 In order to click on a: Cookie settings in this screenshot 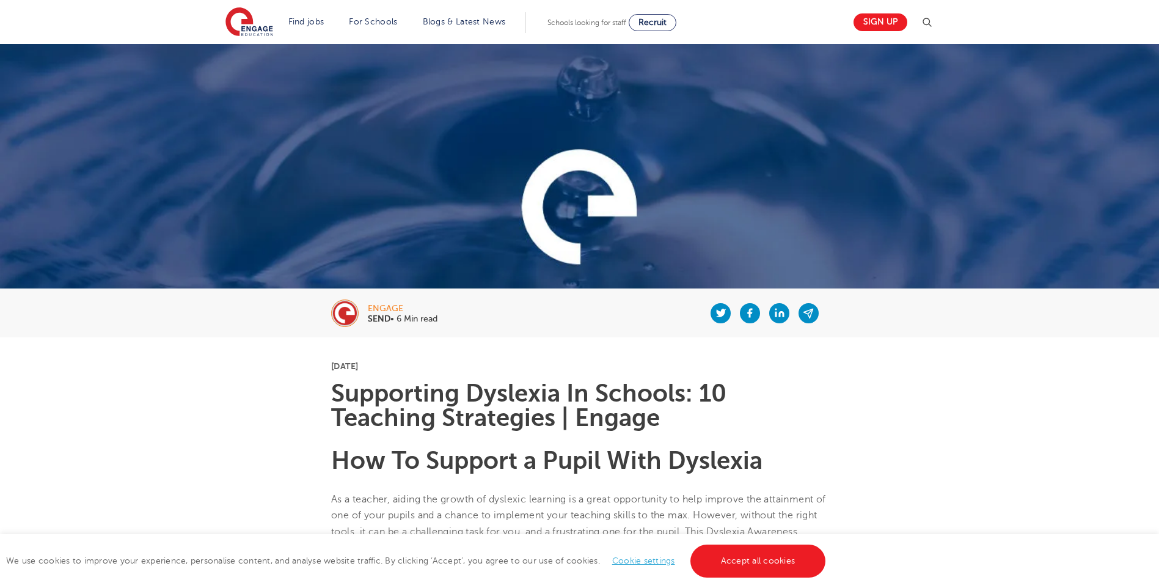, I will do `click(643, 560)`.